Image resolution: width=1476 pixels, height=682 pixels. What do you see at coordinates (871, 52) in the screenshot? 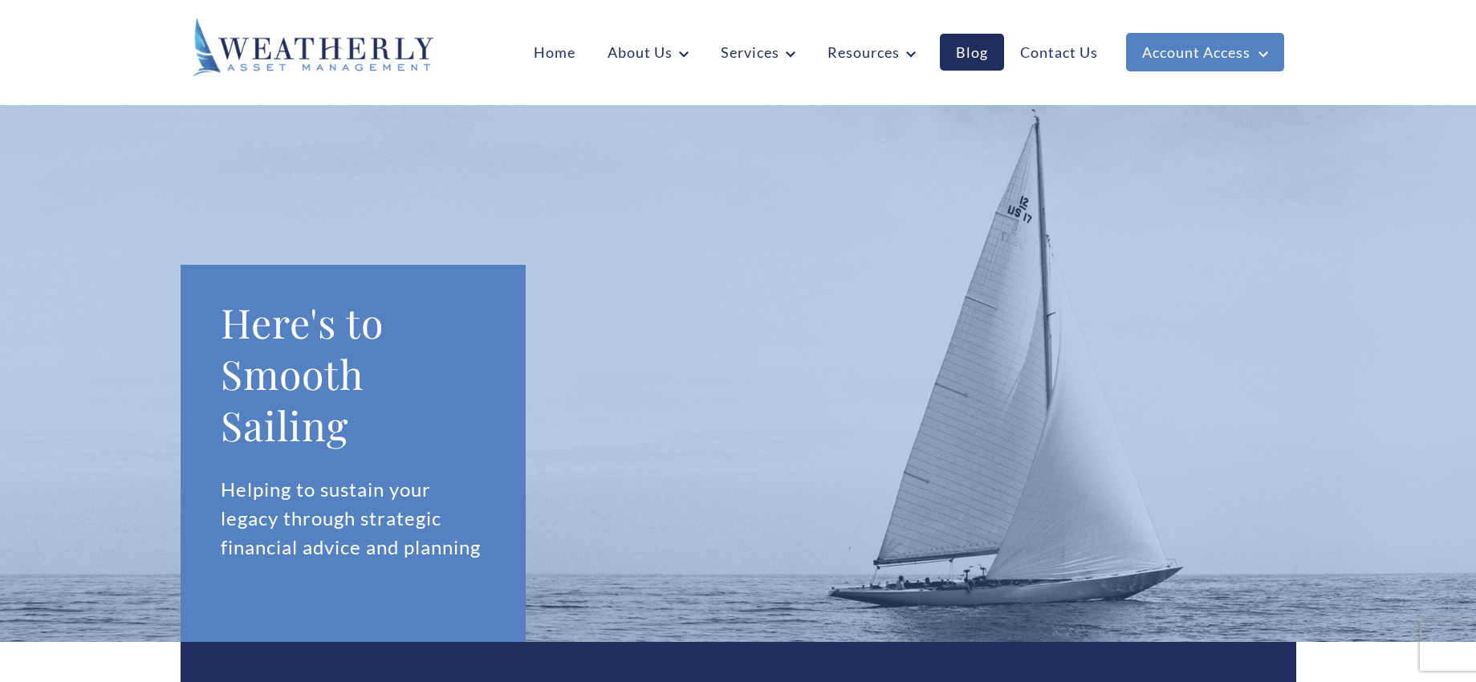
I see `a: Resources` at bounding box center [871, 52].